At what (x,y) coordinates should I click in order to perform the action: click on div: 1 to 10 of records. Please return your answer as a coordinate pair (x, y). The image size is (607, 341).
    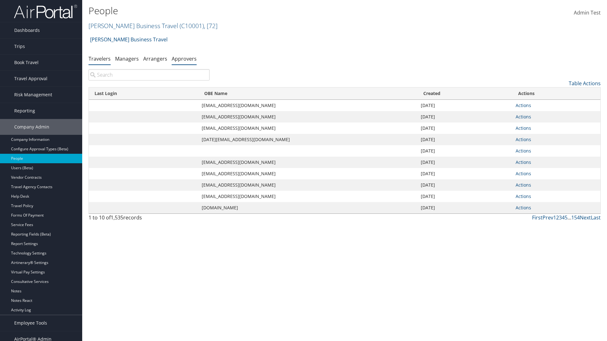
    Looking at the image, I should click on (149, 219).